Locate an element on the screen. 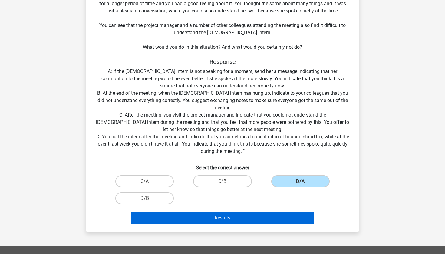 This screenshot has width=445, height=254. label: D/B is located at coordinates (144, 198).